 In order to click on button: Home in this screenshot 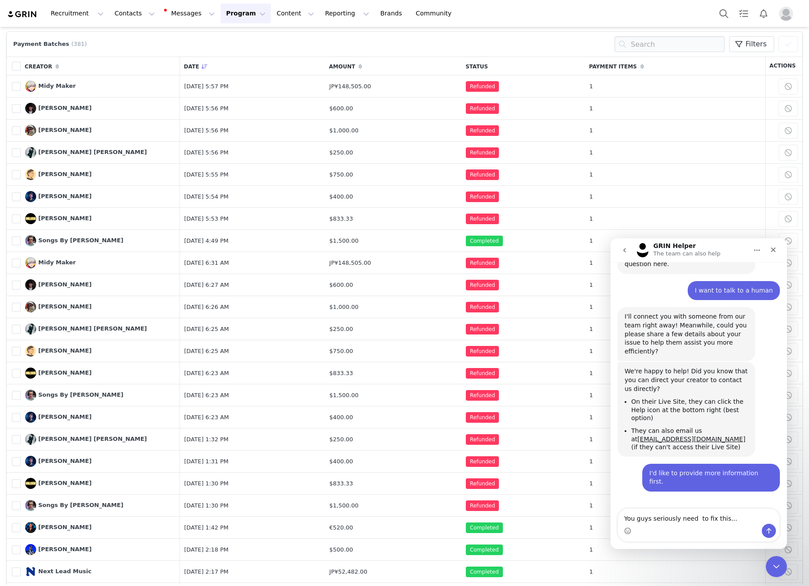, I will do `click(146, 12)`.